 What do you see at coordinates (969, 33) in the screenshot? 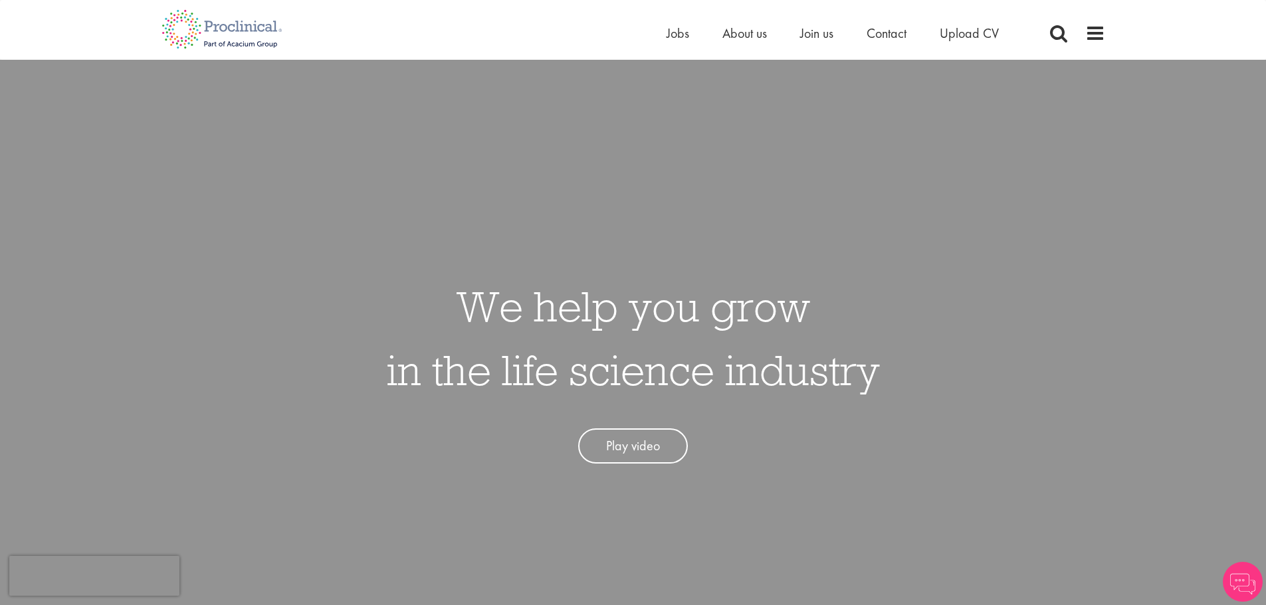
I see `span: Upload CV` at bounding box center [969, 33].